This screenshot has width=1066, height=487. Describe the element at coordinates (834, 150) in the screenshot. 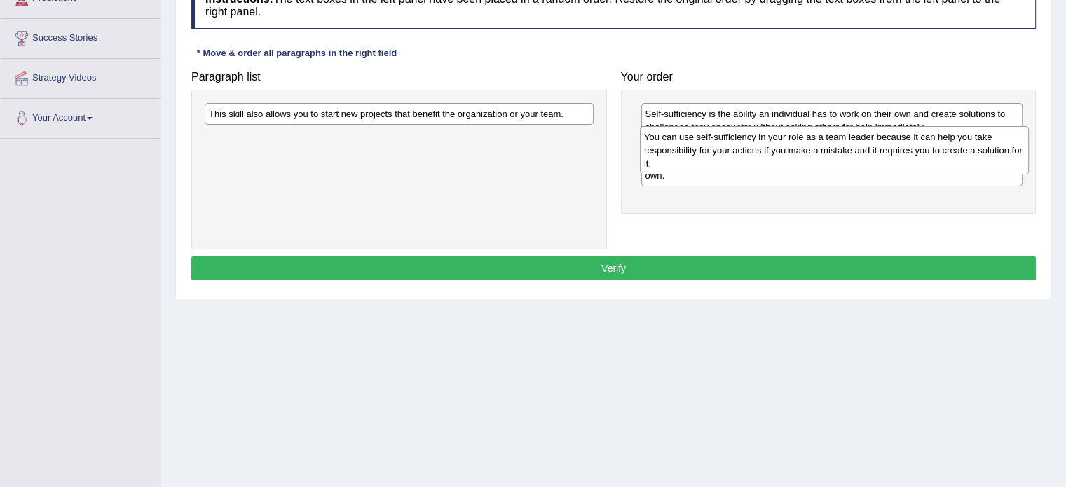

I see `div: You can use self-sufficiency in your role as a team leader because it can help you take responsib...` at that location.